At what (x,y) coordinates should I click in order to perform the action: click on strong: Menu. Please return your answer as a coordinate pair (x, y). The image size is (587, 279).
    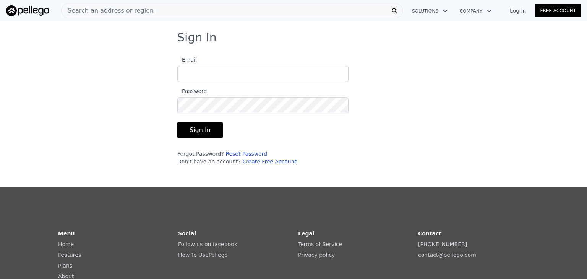
    Looking at the image, I should click on (66, 233).